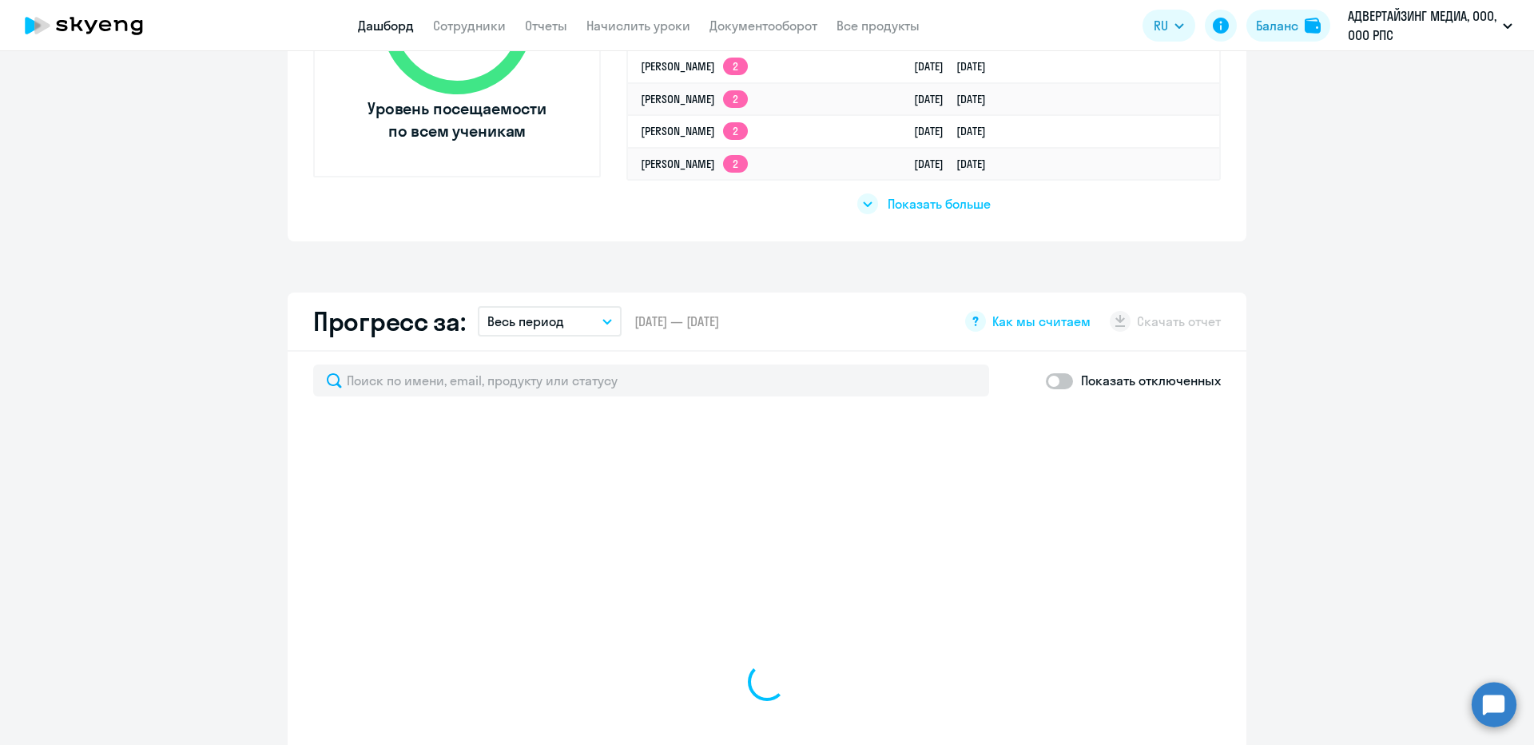 The height and width of the screenshot is (745, 1534). What do you see at coordinates (939, 204) in the screenshot?
I see `span: Показать больше` at bounding box center [939, 204].